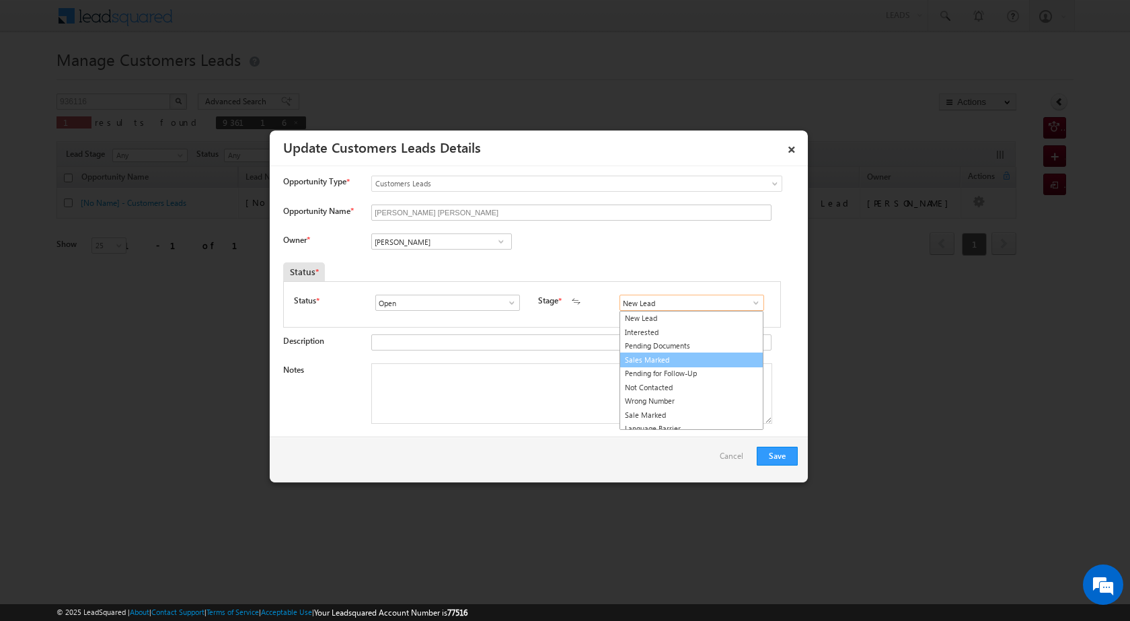 This screenshot has width=1130, height=621. I want to click on a: Interested, so click(691, 332).